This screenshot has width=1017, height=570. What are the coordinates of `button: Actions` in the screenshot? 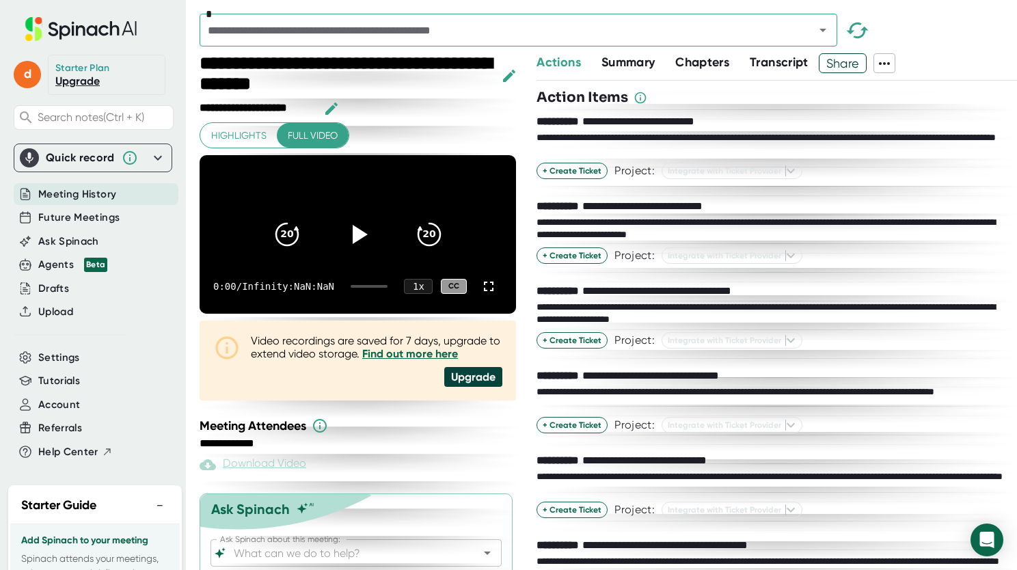 It's located at (559, 62).